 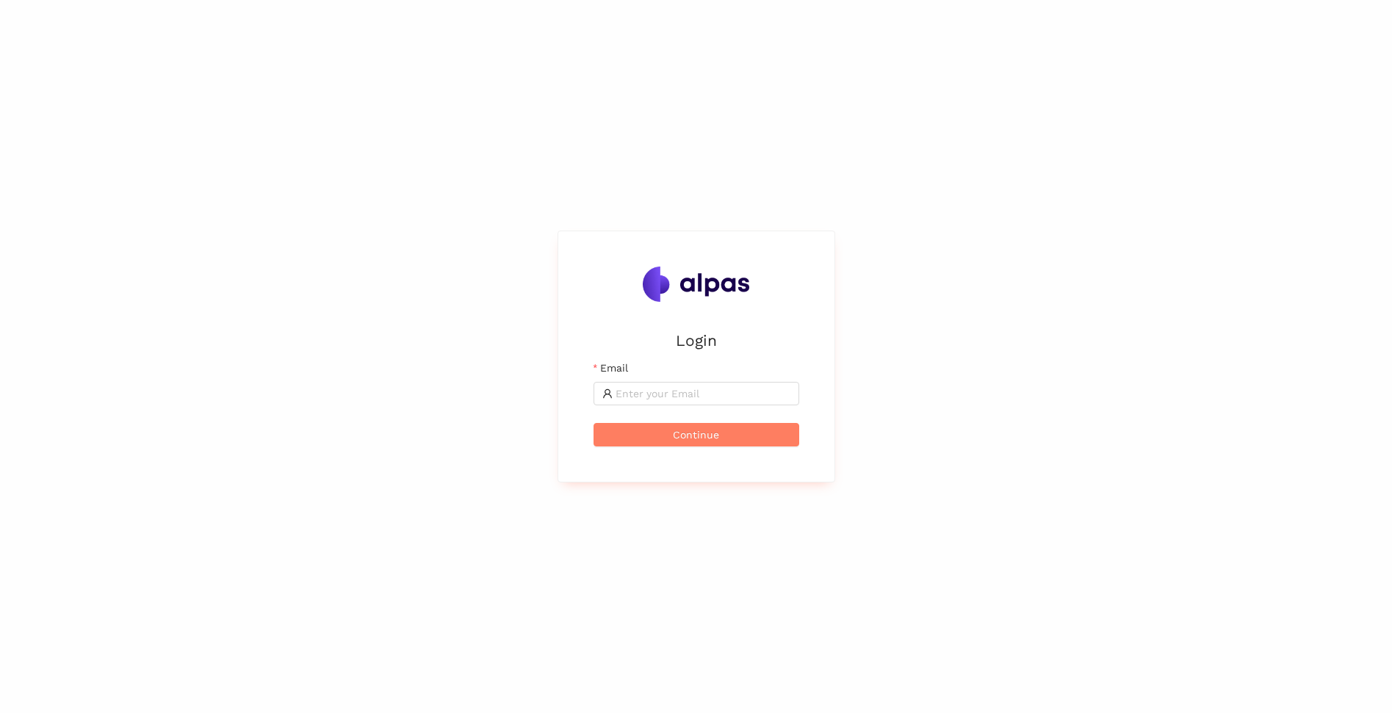 I want to click on span: user, so click(x=608, y=394).